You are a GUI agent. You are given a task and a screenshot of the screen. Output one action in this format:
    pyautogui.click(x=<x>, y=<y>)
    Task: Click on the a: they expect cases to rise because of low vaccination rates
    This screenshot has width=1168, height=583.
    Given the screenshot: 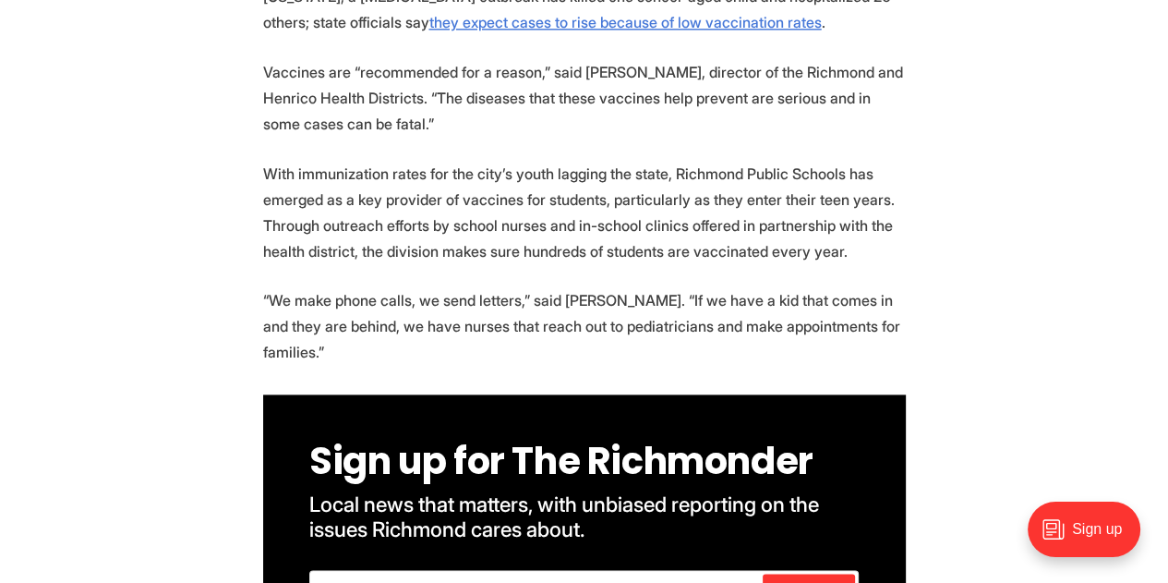 What is the action you would take?
    pyautogui.click(x=625, y=22)
    